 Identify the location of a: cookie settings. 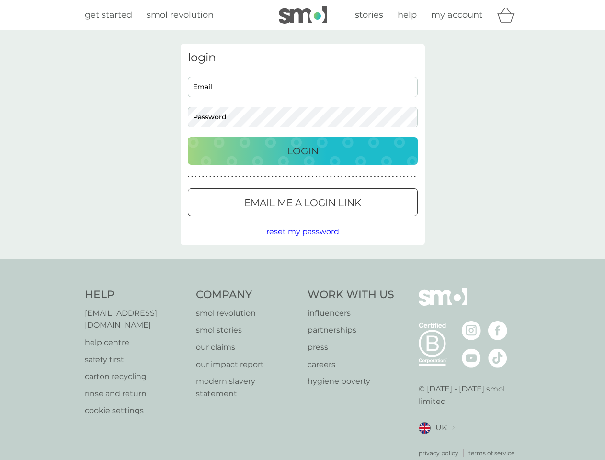
(136, 411).